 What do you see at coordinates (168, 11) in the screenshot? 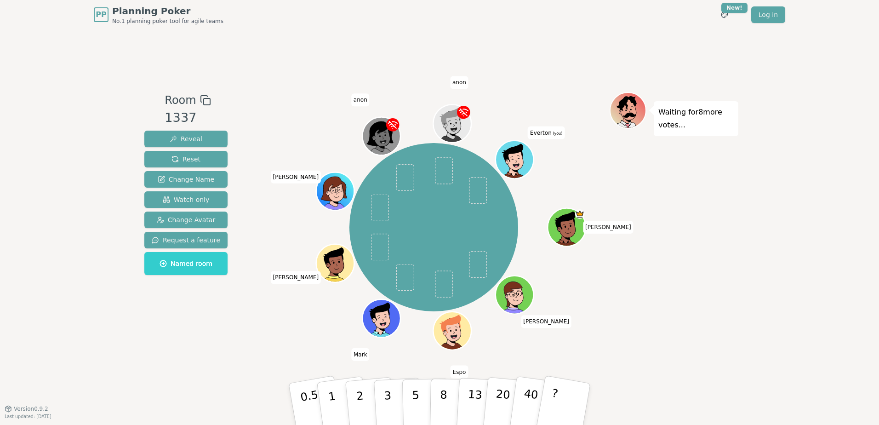
I see `span: Planning Poker` at bounding box center [168, 11].